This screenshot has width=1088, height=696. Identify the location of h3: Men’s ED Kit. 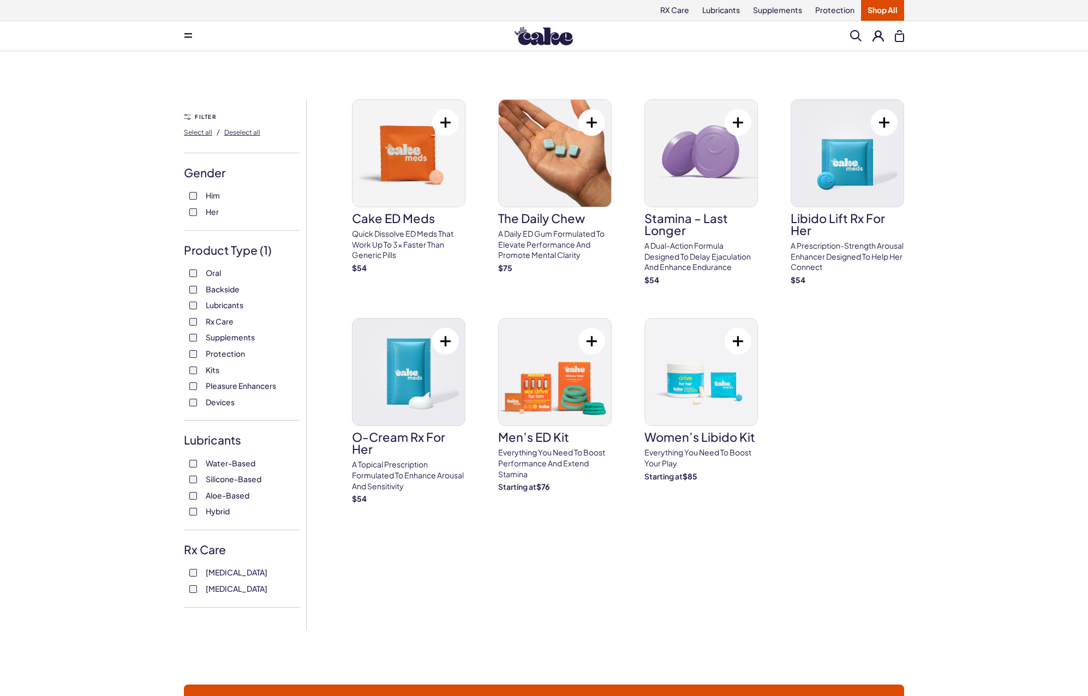
(555, 437).